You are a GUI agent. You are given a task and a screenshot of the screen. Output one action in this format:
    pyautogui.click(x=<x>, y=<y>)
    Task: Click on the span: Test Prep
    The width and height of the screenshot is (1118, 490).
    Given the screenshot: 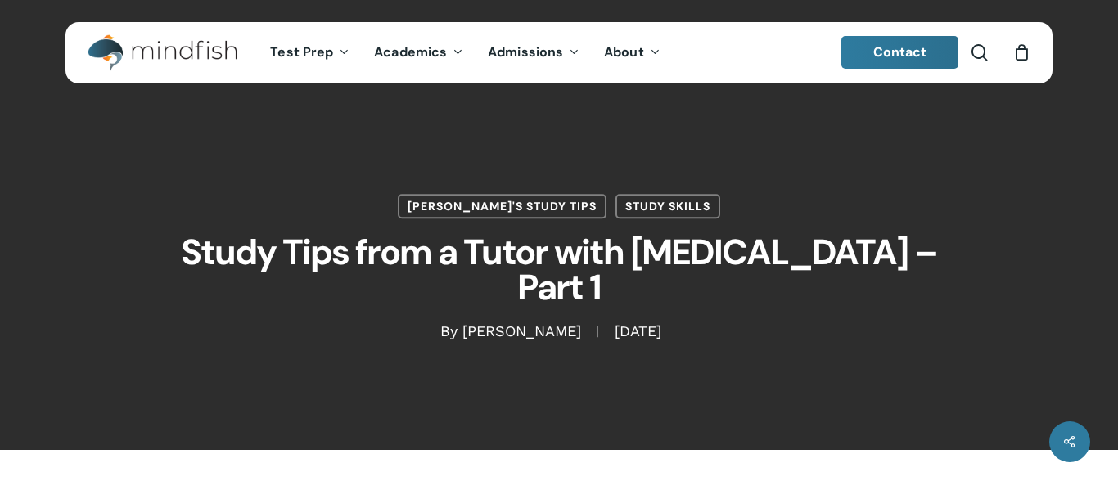 What is the action you would take?
    pyautogui.click(x=301, y=52)
    